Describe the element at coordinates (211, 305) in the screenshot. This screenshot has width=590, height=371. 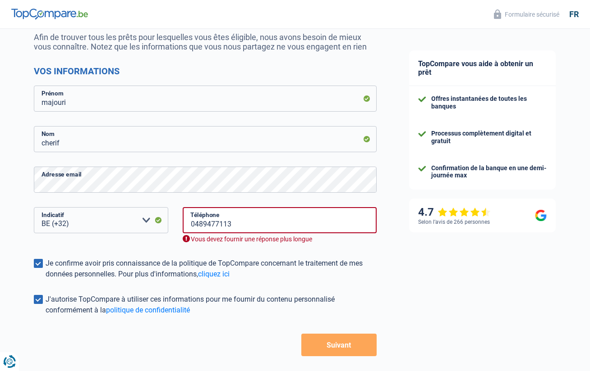
I see `div: J'autorise TopCompare à utiliser ces informations pour me fournir du contenu personnalisé conform...` at that location.